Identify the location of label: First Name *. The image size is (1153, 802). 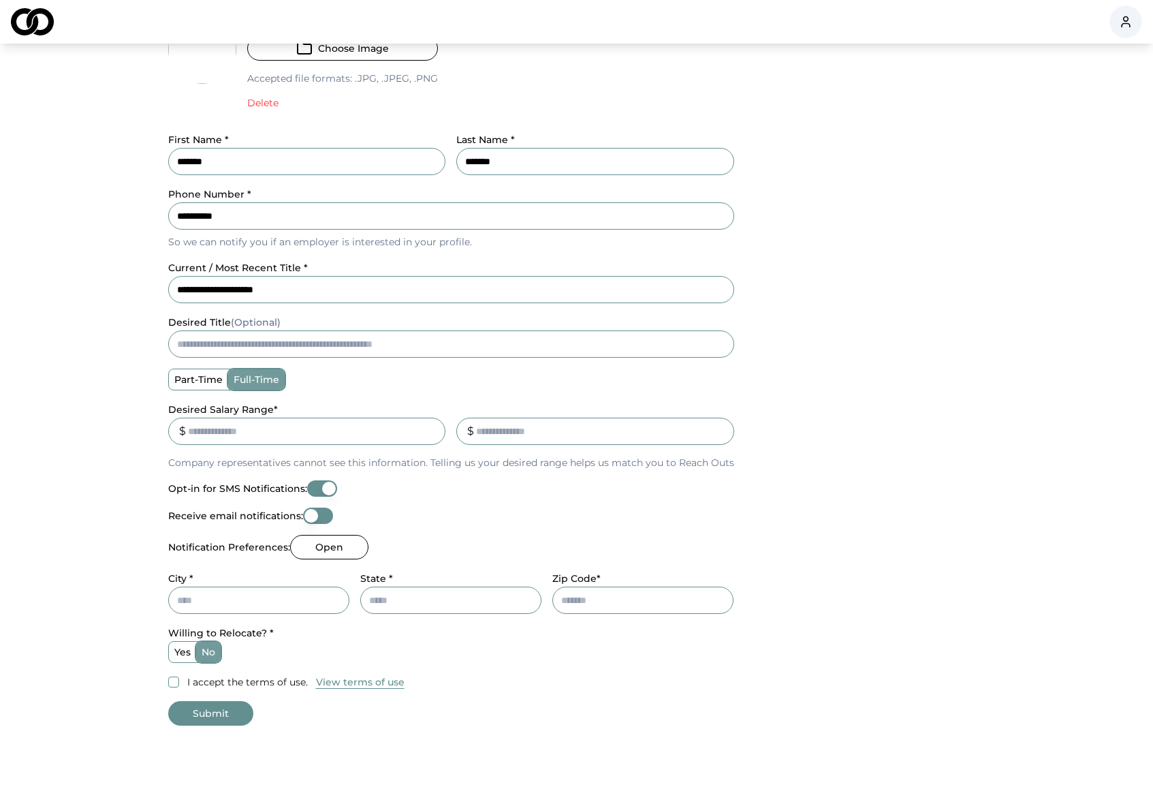
(198, 140).